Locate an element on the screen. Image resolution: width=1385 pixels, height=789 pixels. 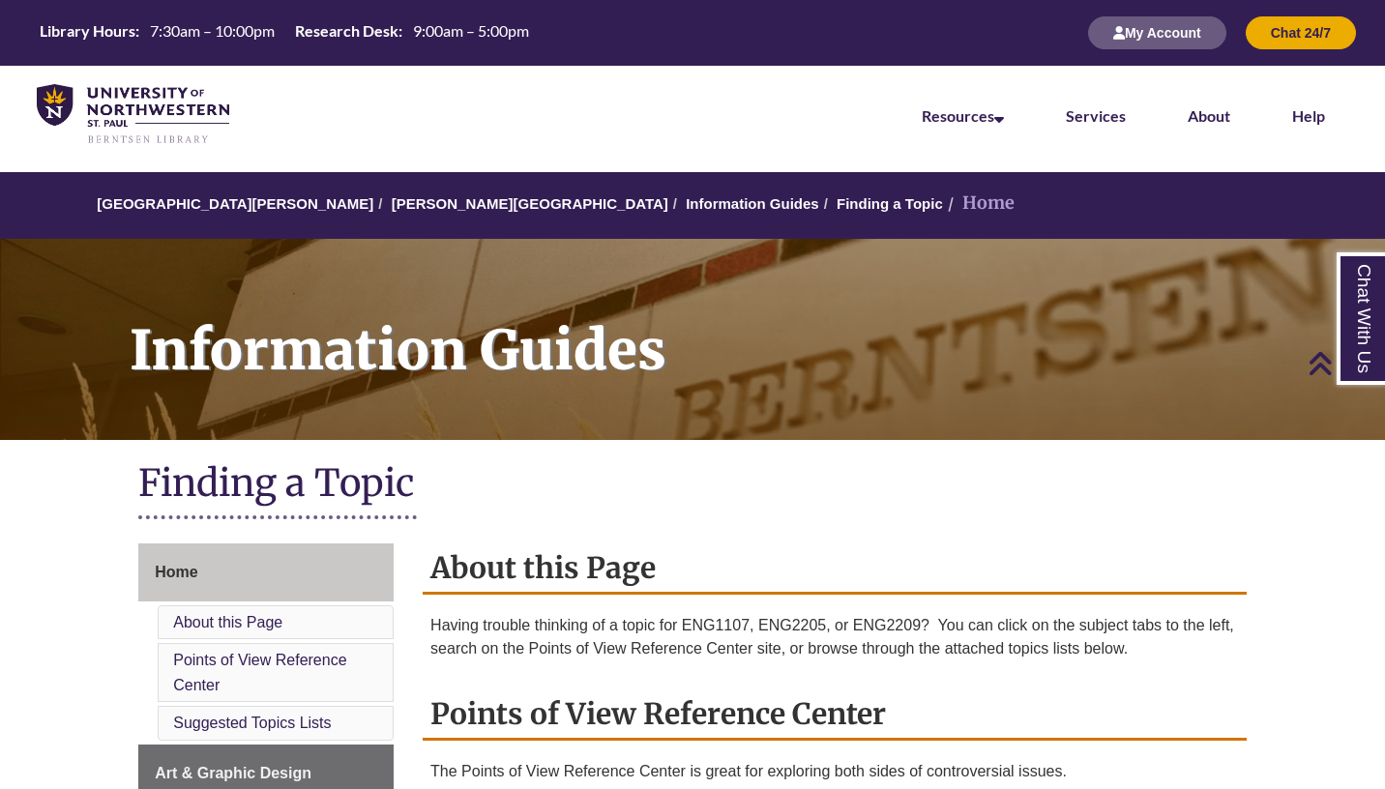
th: Research Desk: is located at coordinates (346, 31).